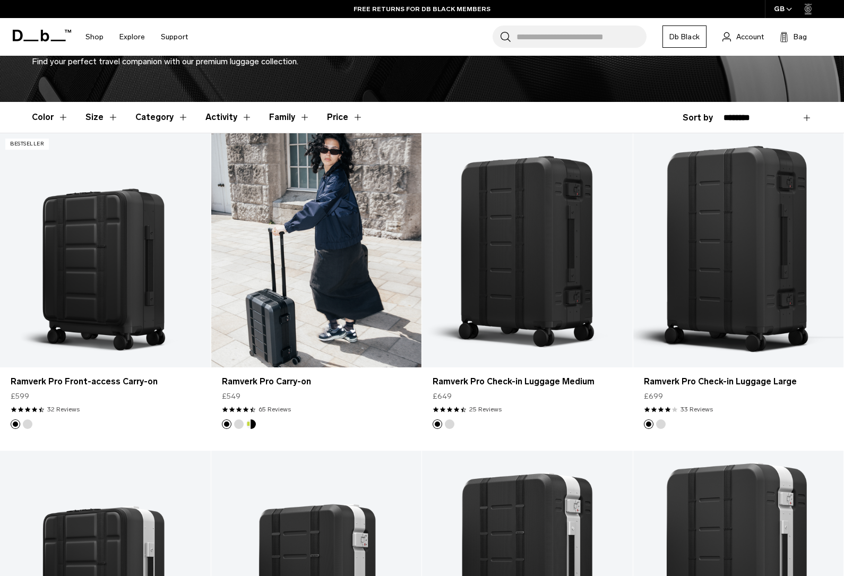 Image resolution: width=844 pixels, height=576 pixels. Describe the element at coordinates (750, 37) in the screenshot. I see `span: Account` at that location.